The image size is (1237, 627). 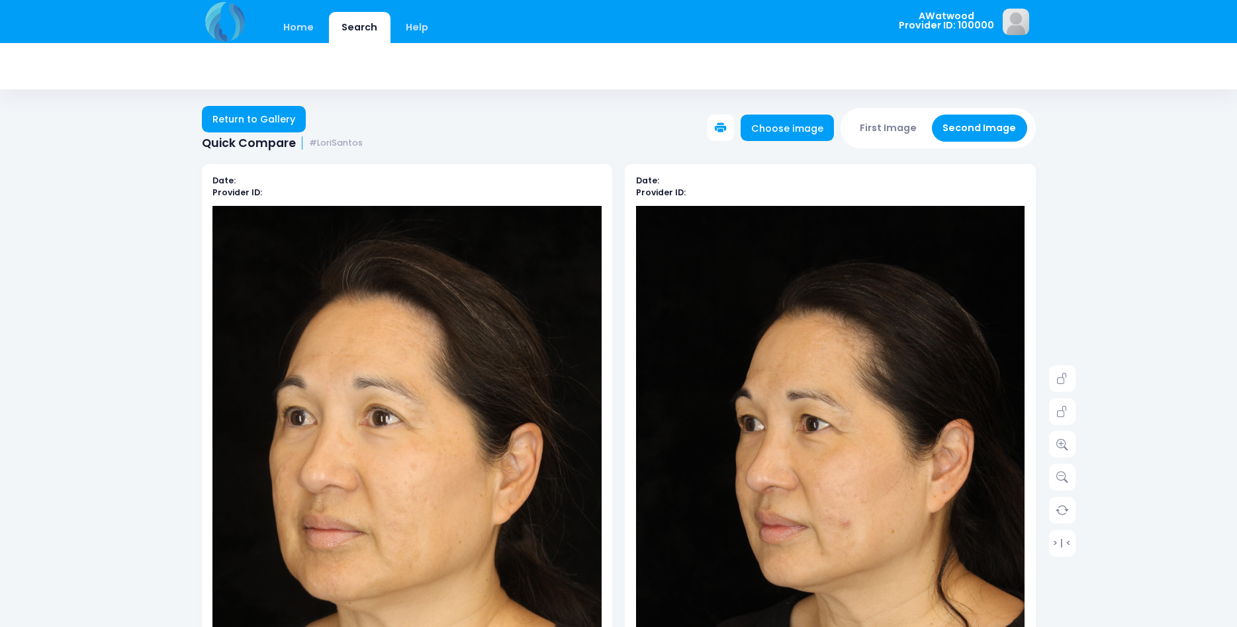 I want to click on span: AWatwood Provider ID: 100000, so click(x=946, y=21).